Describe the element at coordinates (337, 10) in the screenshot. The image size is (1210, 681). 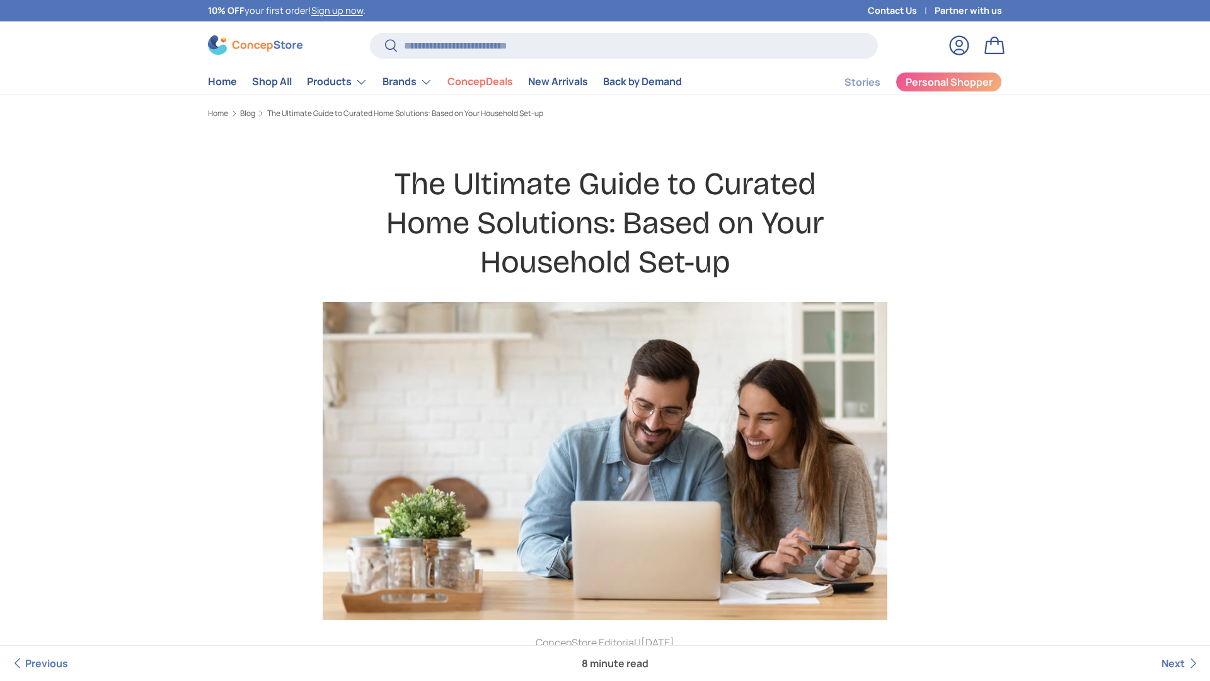
I see `a: Sign up now` at that location.